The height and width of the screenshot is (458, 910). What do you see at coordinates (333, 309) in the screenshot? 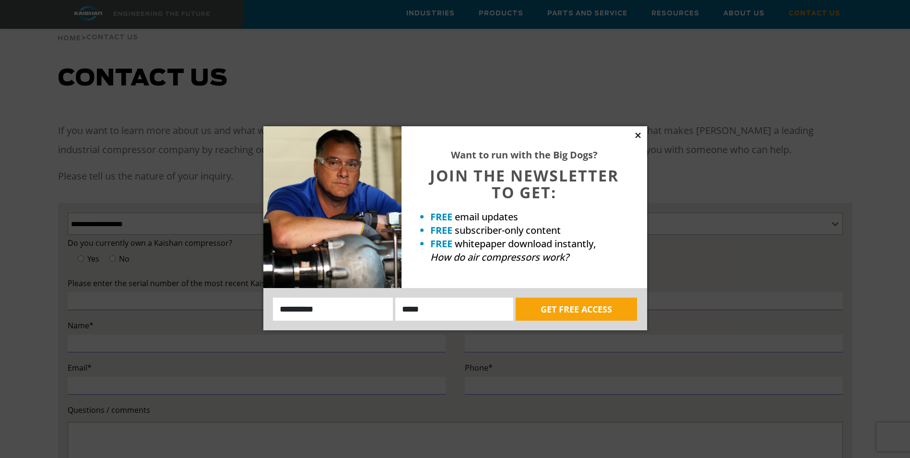
I see `input: Name:` at bounding box center [333, 309].